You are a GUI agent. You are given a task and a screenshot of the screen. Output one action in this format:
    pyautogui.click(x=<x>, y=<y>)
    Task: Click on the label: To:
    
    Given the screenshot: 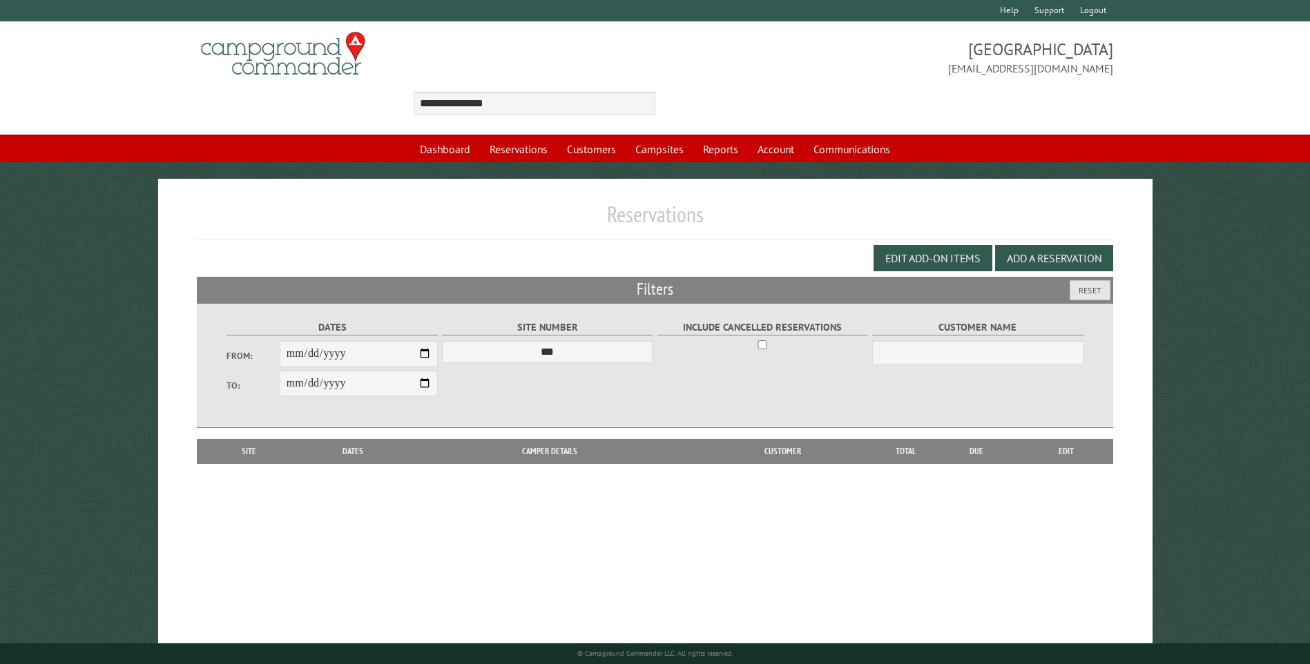 What is the action you would take?
    pyautogui.click(x=253, y=385)
    